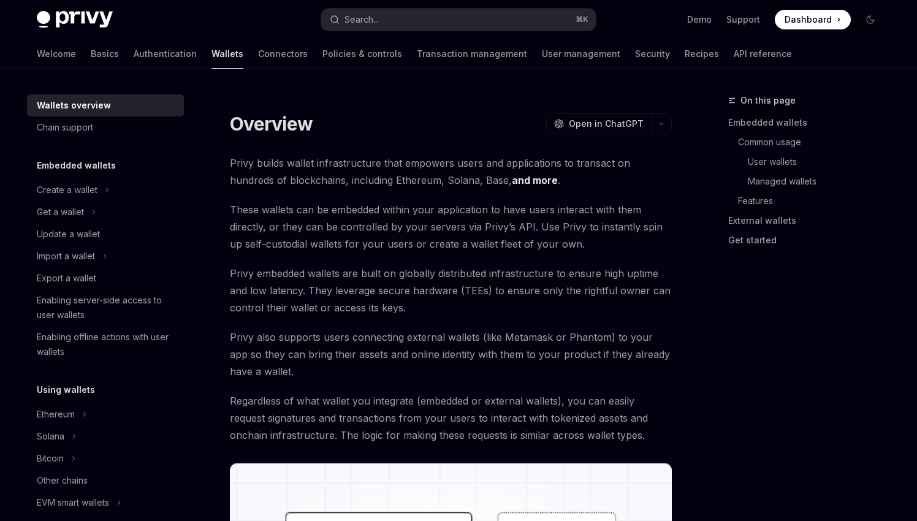 This screenshot has height=521, width=917. I want to click on h5: Using wallets, so click(66, 390).